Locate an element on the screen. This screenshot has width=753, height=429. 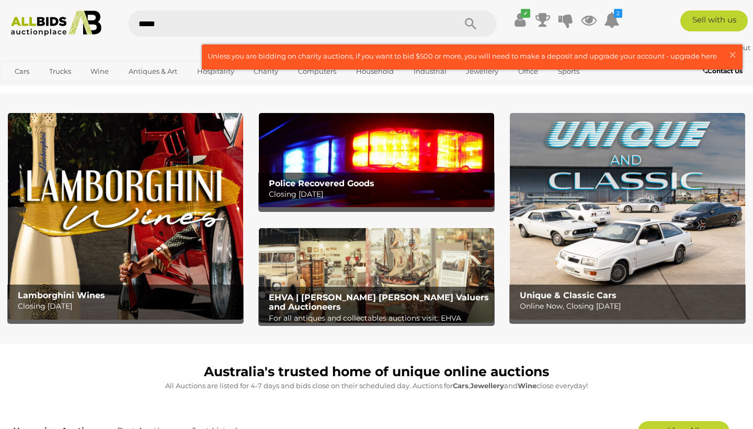
img: Lamborghini Wines is located at coordinates (126, 216).